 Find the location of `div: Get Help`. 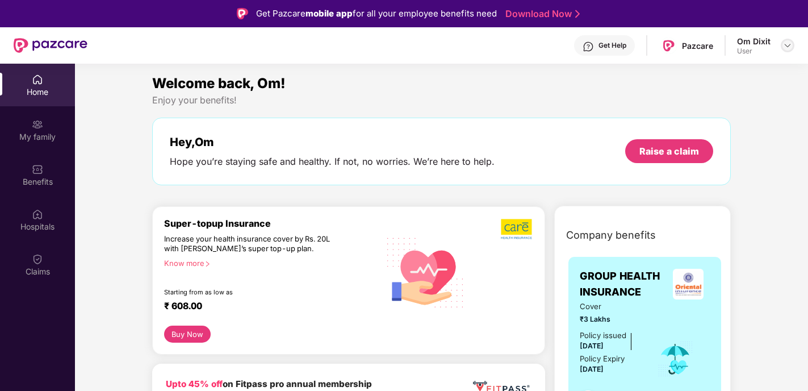

div: Get Help is located at coordinates (612, 45).